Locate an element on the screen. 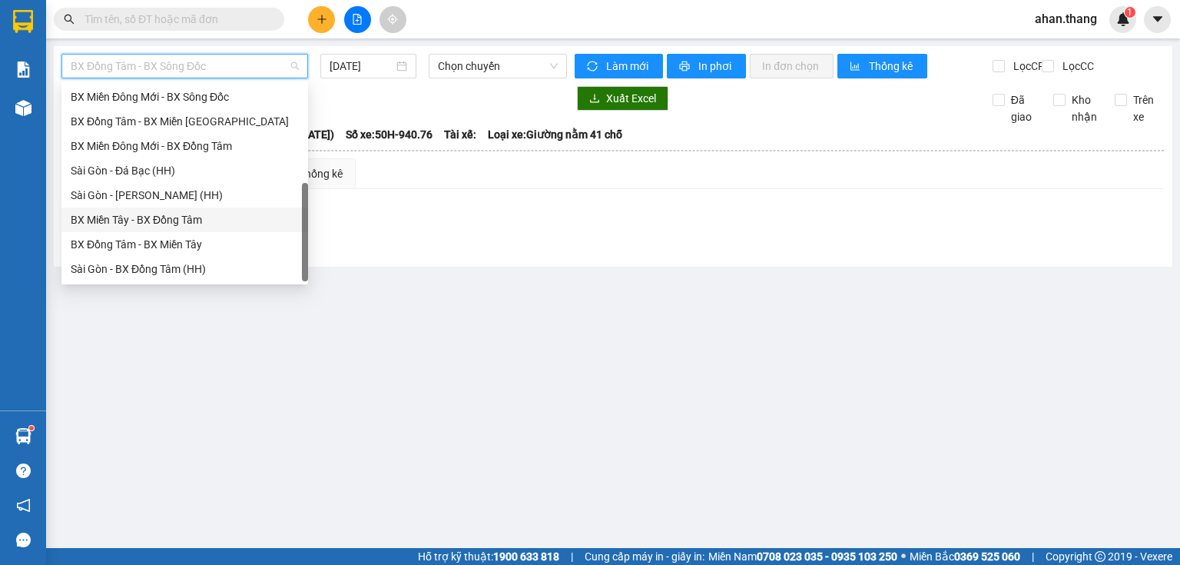 The width and height of the screenshot is (1180, 565). span: question-circle is located at coordinates (23, 470).